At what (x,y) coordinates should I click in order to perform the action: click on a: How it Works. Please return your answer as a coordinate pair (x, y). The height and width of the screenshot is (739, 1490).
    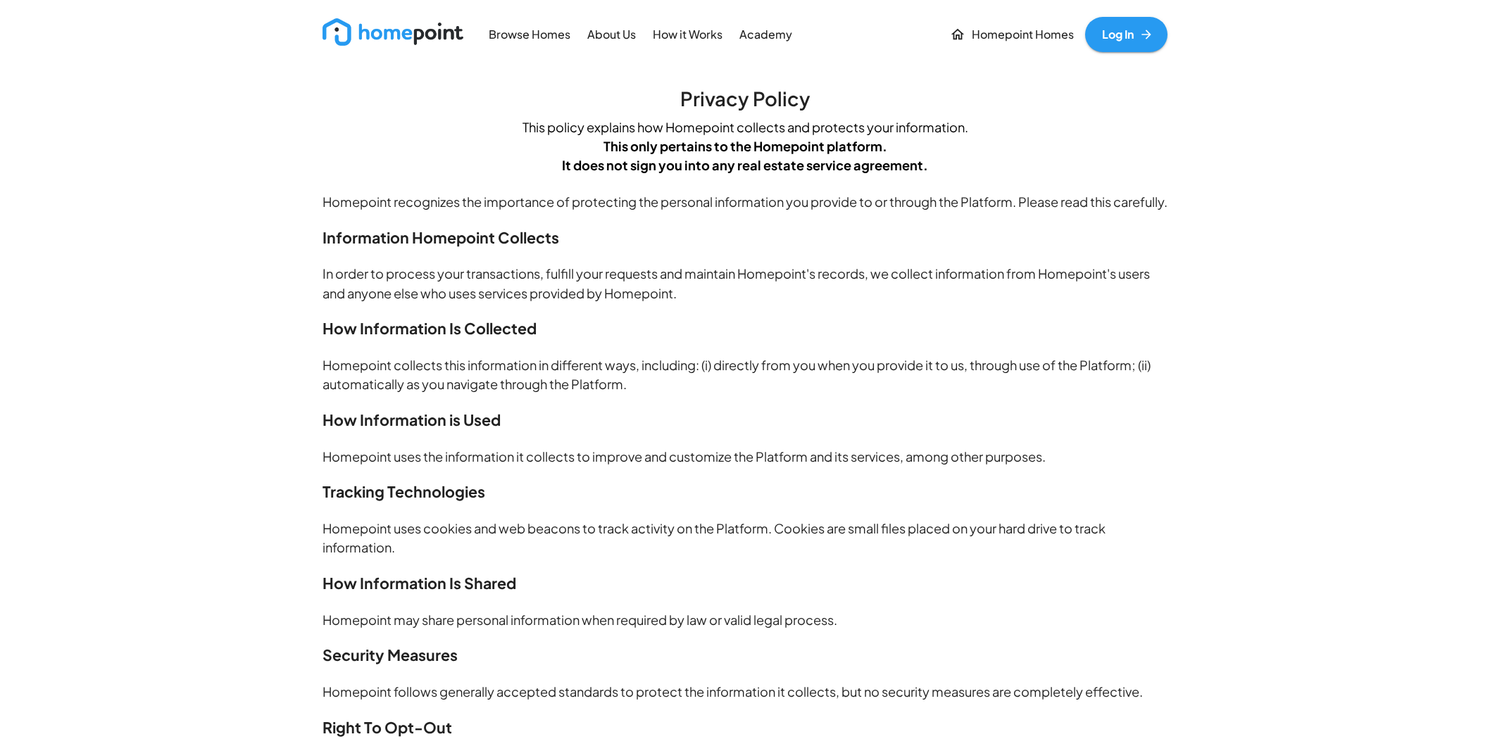
    Looking at the image, I should click on (687, 34).